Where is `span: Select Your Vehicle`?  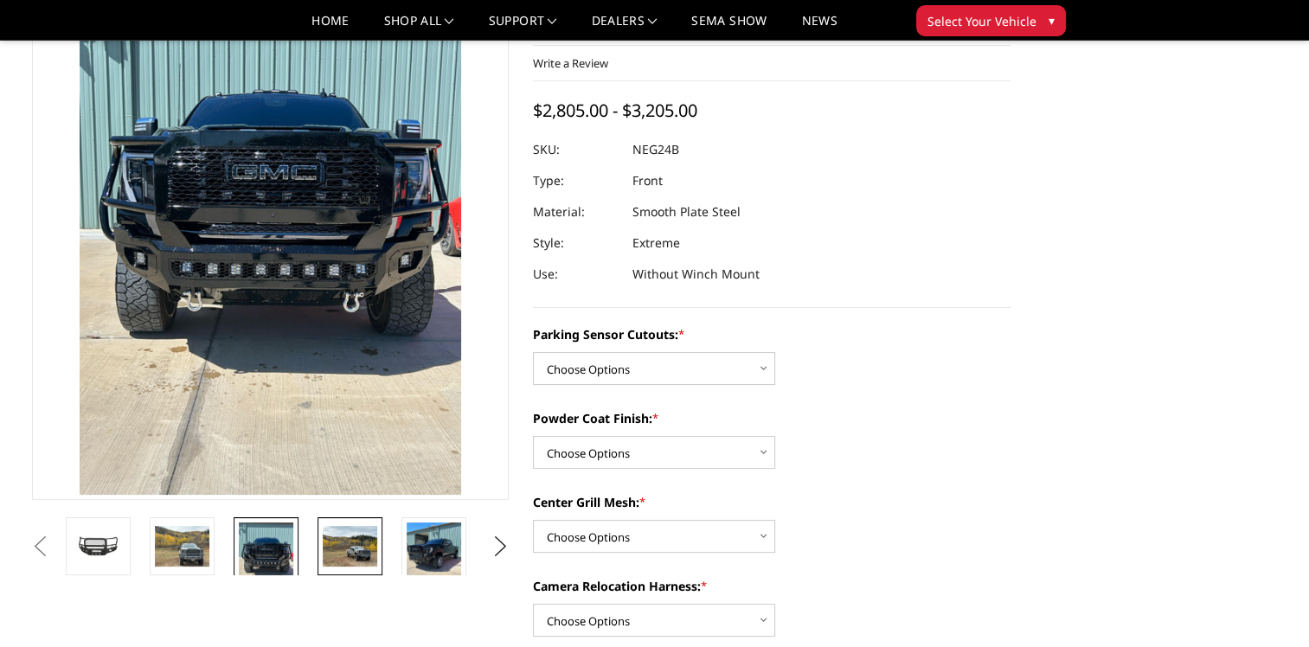 span: Select Your Vehicle is located at coordinates (982, 21).